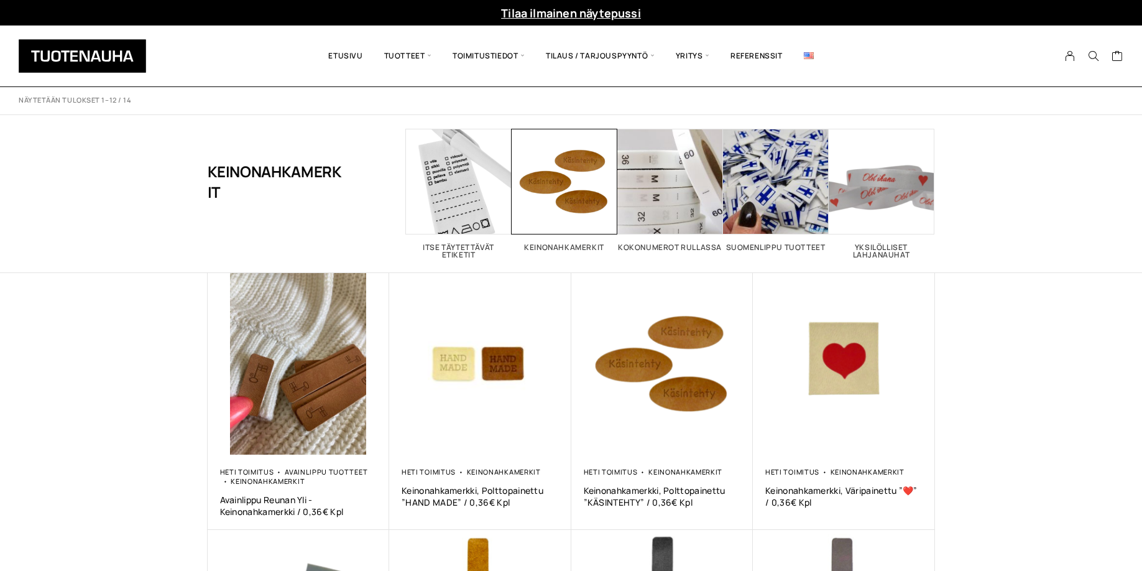 The image size is (1142, 571). I want to click on a: Visit product category Keinonahkamerkit, so click(565, 190).